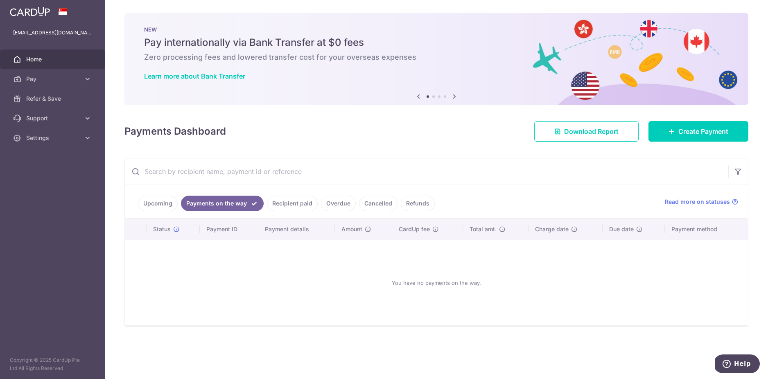 This screenshot has height=379, width=768. Describe the element at coordinates (703, 131) in the screenshot. I see `span: Create Payment` at that location.